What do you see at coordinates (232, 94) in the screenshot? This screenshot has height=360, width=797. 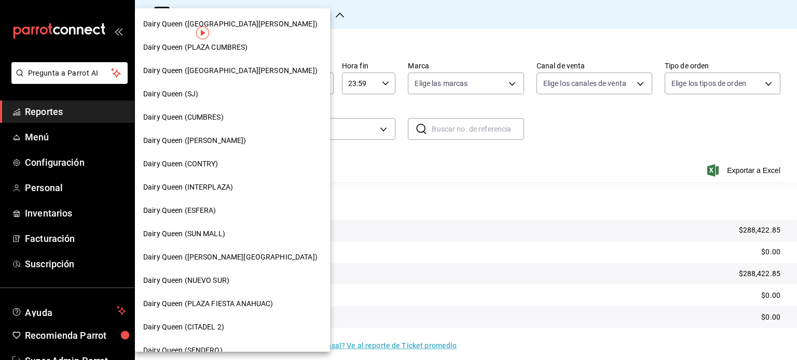 I see `div: Dairy Queen (SJ)` at bounding box center [232, 94].